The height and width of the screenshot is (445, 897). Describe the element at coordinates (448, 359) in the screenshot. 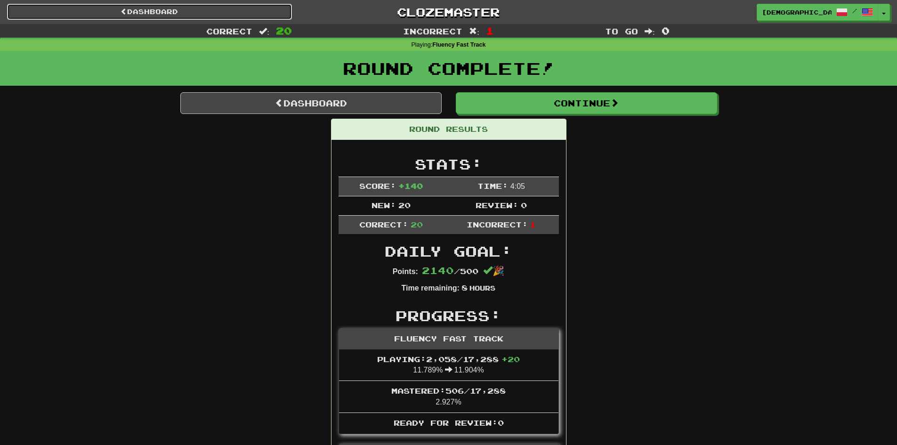

I see `span: Playing: 2,058 / 17,288` at that location.